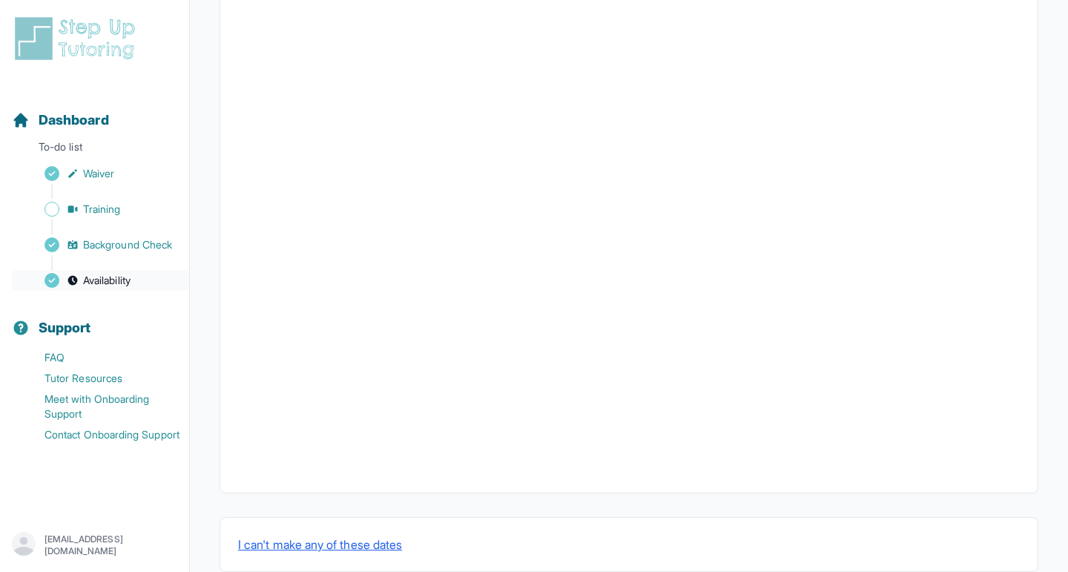 The width and height of the screenshot is (1068, 572). Describe the element at coordinates (100, 378) in the screenshot. I see `a: Tutor Resources` at that location.